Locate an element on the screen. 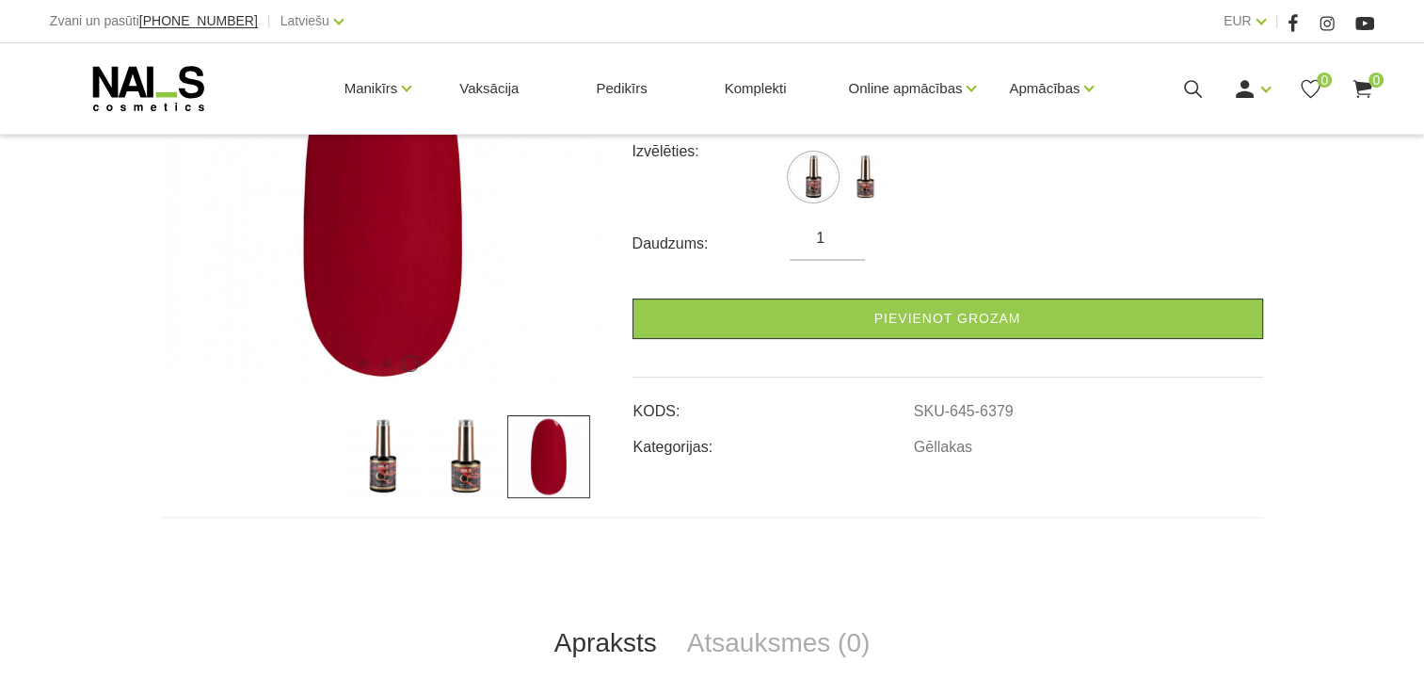 Image resolution: width=1424 pixels, height=695 pixels. a: Komplekti is located at coordinates (756, 88).